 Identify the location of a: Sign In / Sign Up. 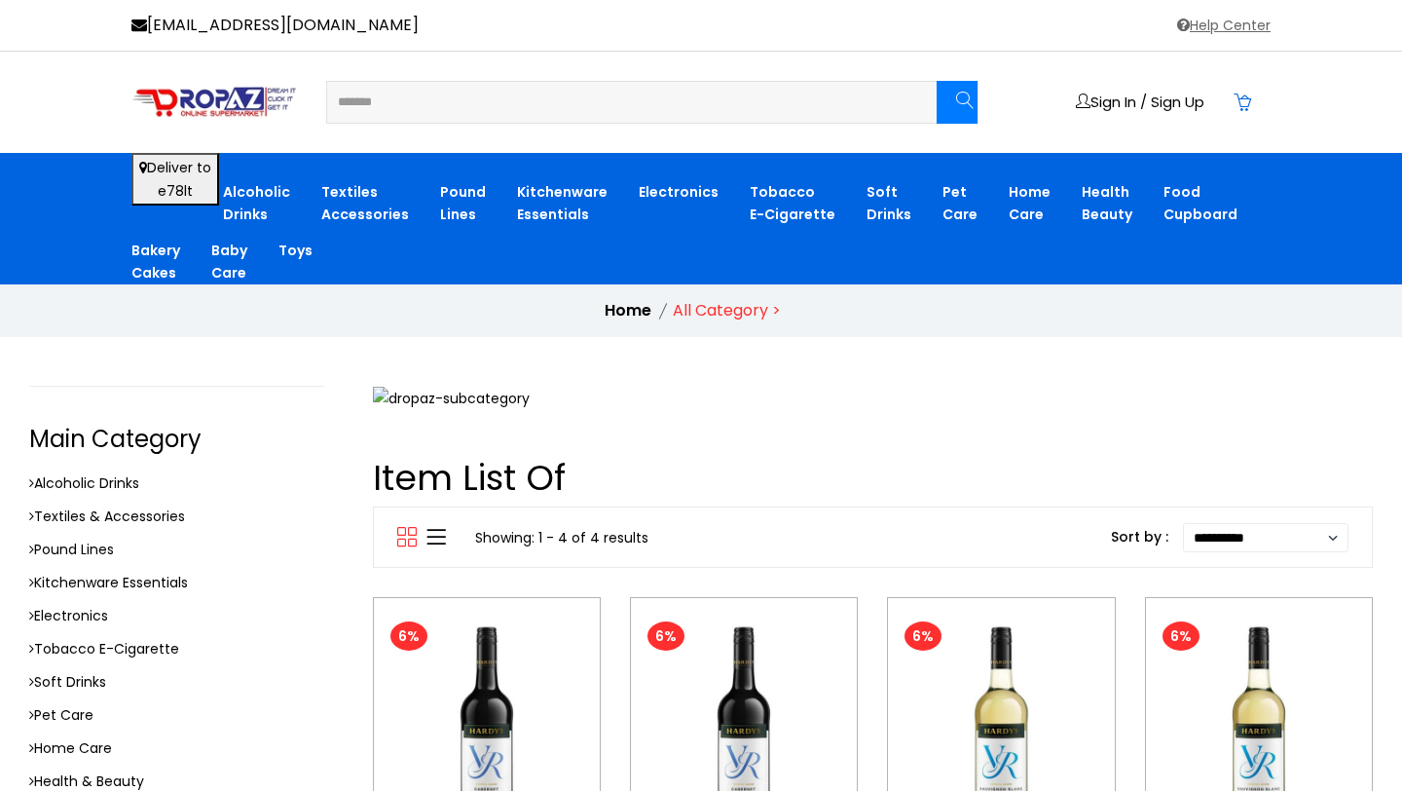
(1140, 101).